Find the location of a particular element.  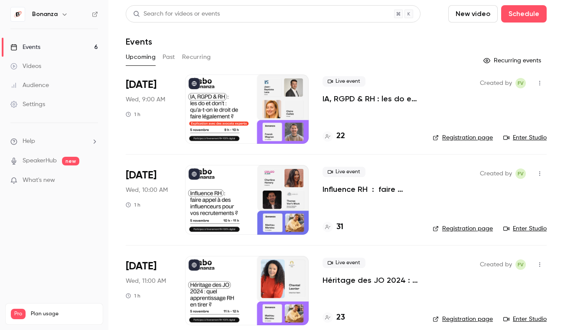

span: Wed, 10:00 AM is located at coordinates (146, 190).